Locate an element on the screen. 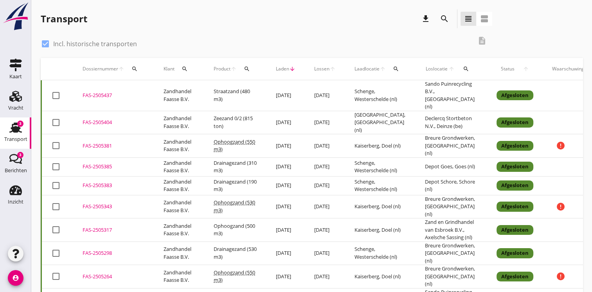 This screenshot has height=292, width=592. div: FAS-2505343 is located at coordinates (113, 207).